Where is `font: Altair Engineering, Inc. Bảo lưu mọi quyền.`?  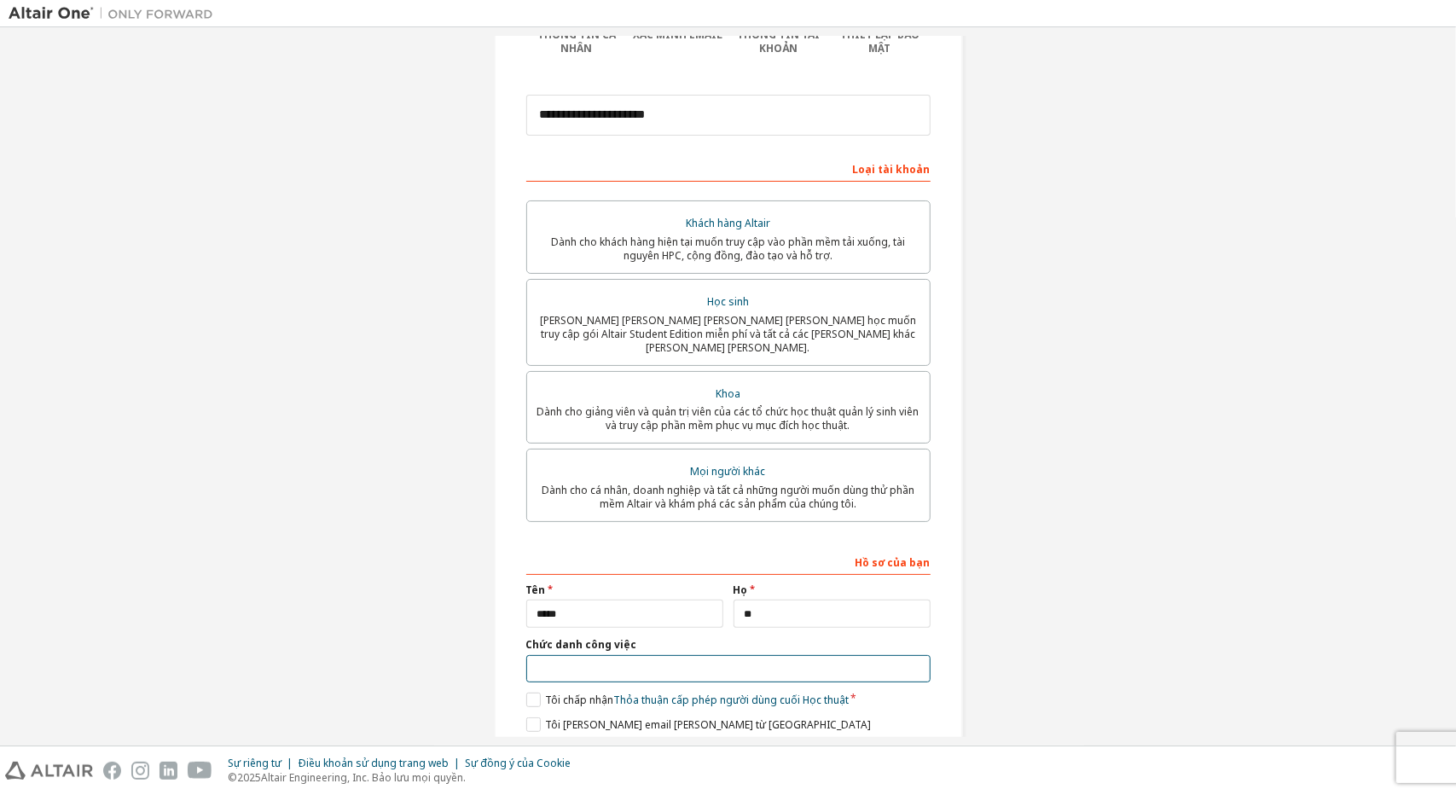
font: Altair Engineering, Inc. Bảo lưu mọi quyền. is located at coordinates (363, 777).